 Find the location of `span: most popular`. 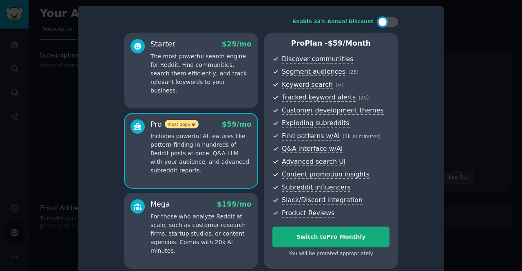

span: most popular is located at coordinates (182, 124).